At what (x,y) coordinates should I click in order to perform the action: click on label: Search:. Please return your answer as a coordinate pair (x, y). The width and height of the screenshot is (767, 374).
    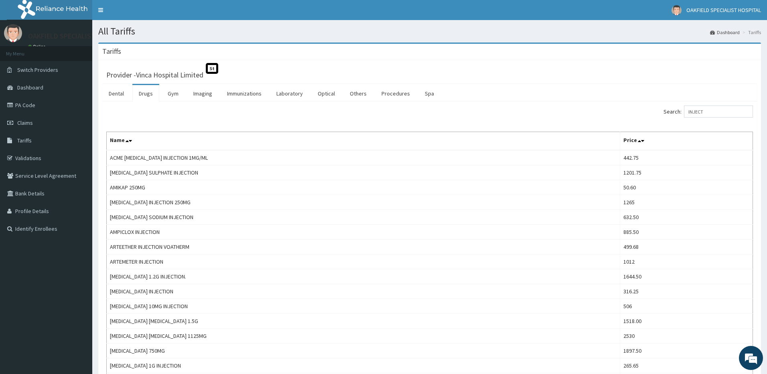
    Looking at the image, I should click on (708, 111).